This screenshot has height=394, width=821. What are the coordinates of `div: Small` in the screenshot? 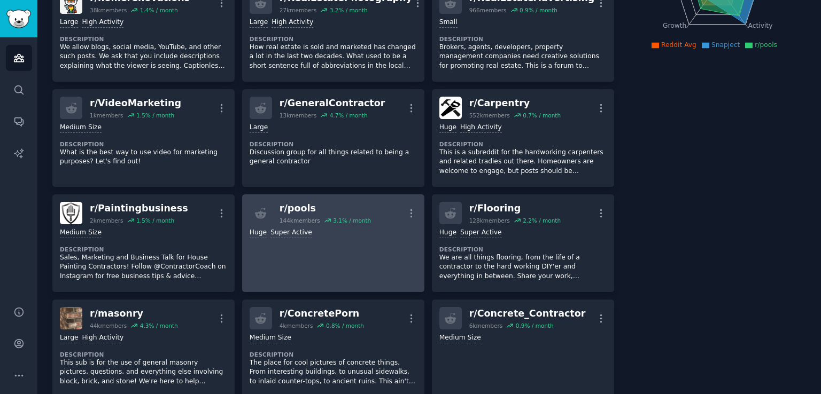 It's located at (448, 22).